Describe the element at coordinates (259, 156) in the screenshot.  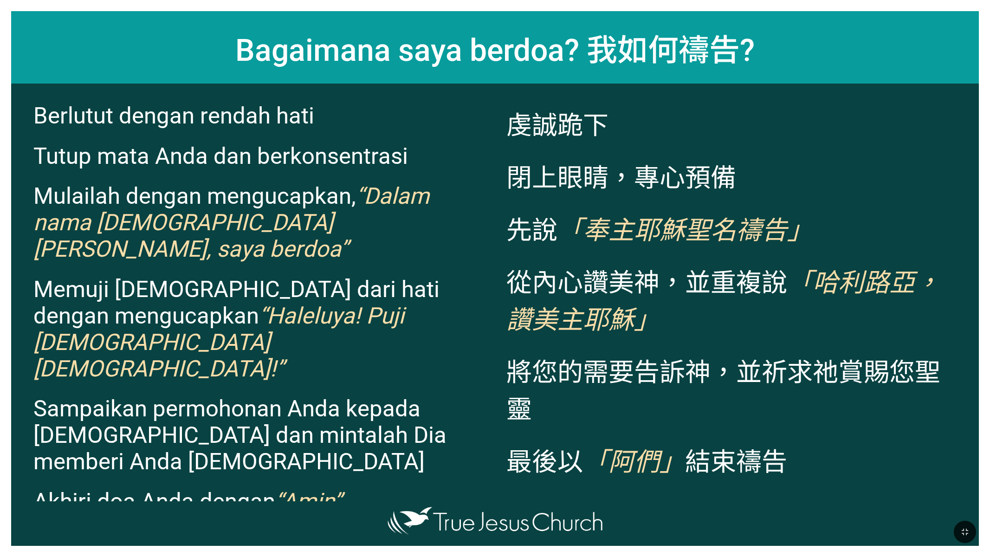
I see `p: Tutup mata Anda dan berkonsentrasi` at that location.